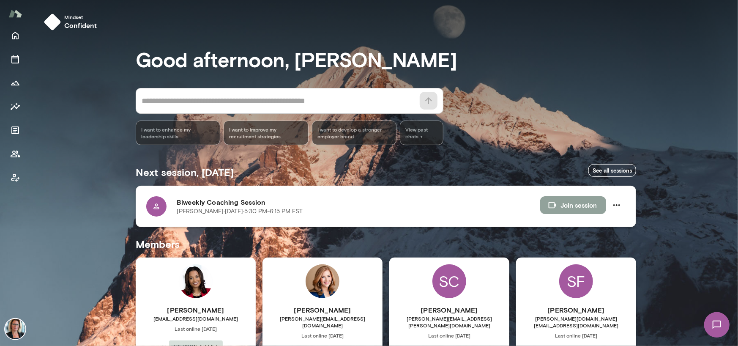 The height and width of the screenshot is (346, 738). Describe the element at coordinates (386, 244) in the screenshot. I see `h5: Members` at that location.